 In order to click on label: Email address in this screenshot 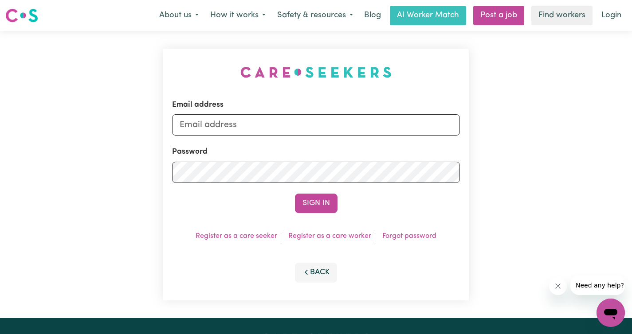, I will do `click(198, 105)`.